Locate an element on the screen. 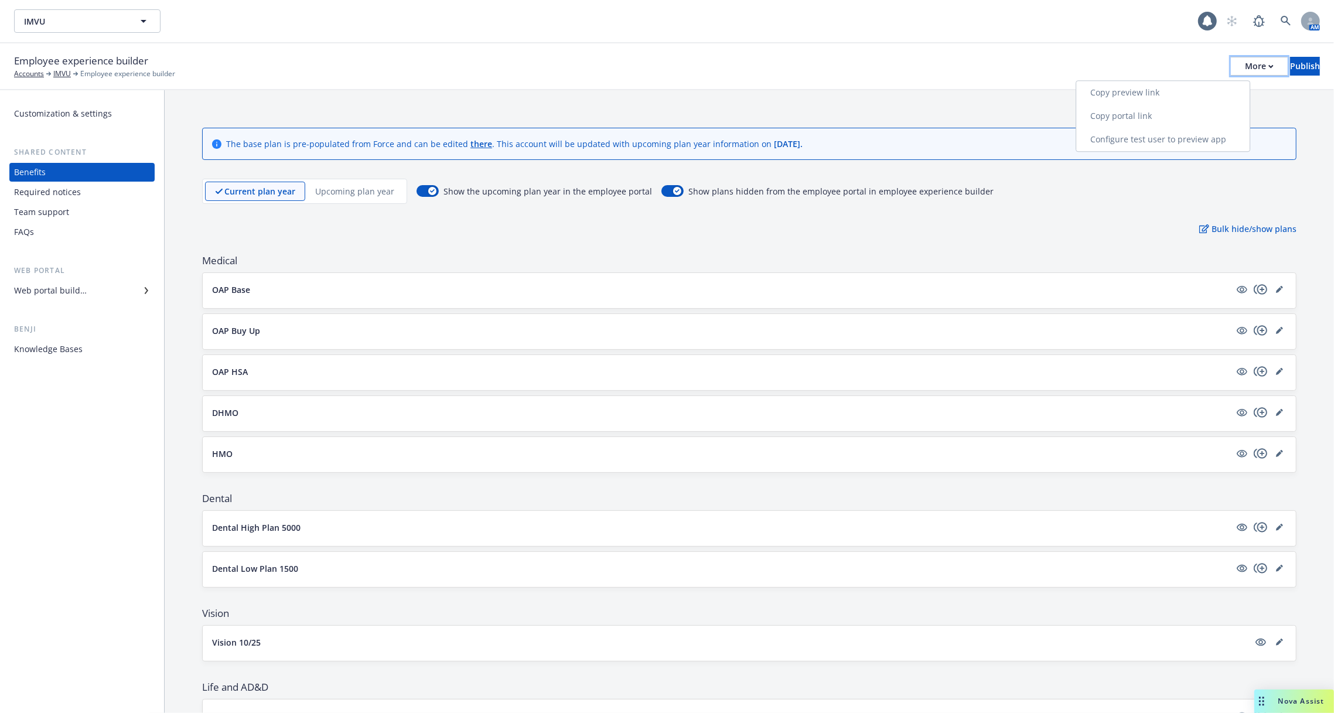 Image resolution: width=1334 pixels, height=713 pixels. button: HMO is located at coordinates (721, 454).